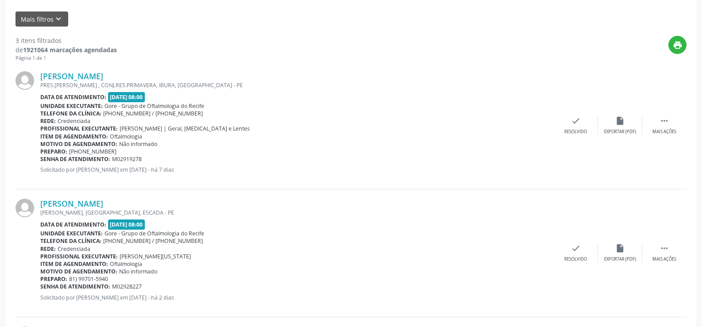 Image resolution: width=702 pixels, height=327 pixels. What do you see at coordinates (127, 286) in the screenshot?
I see `span: M02928227` at bounding box center [127, 286].